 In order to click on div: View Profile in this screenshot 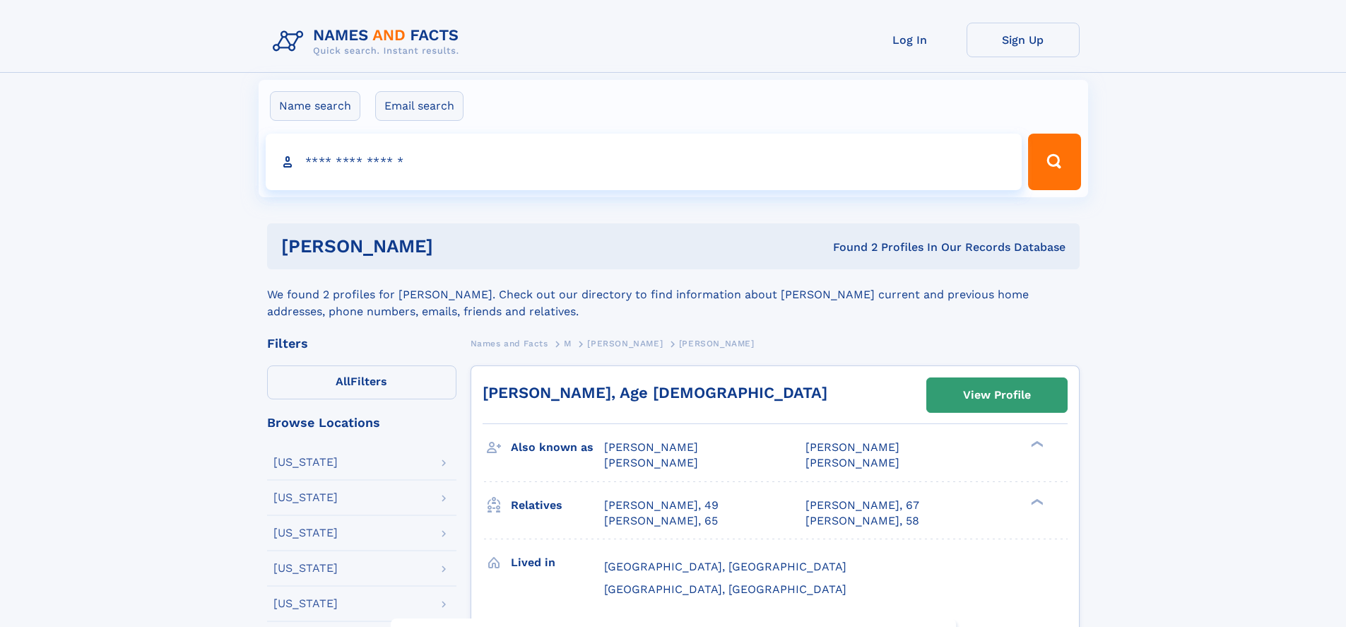, I will do `click(997, 395)`.